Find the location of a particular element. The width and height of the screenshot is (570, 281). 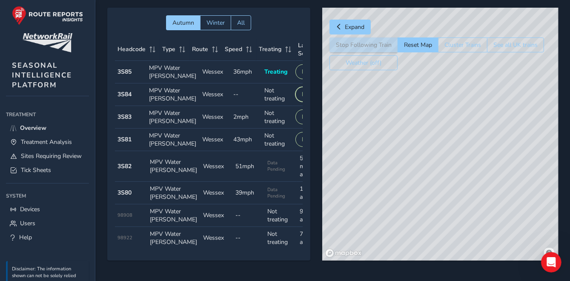

a: Users is located at coordinates (47, 223).